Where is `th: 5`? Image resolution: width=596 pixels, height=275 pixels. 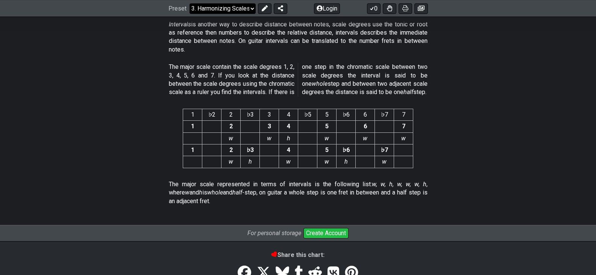
th: 5 is located at coordinates (327, 114).